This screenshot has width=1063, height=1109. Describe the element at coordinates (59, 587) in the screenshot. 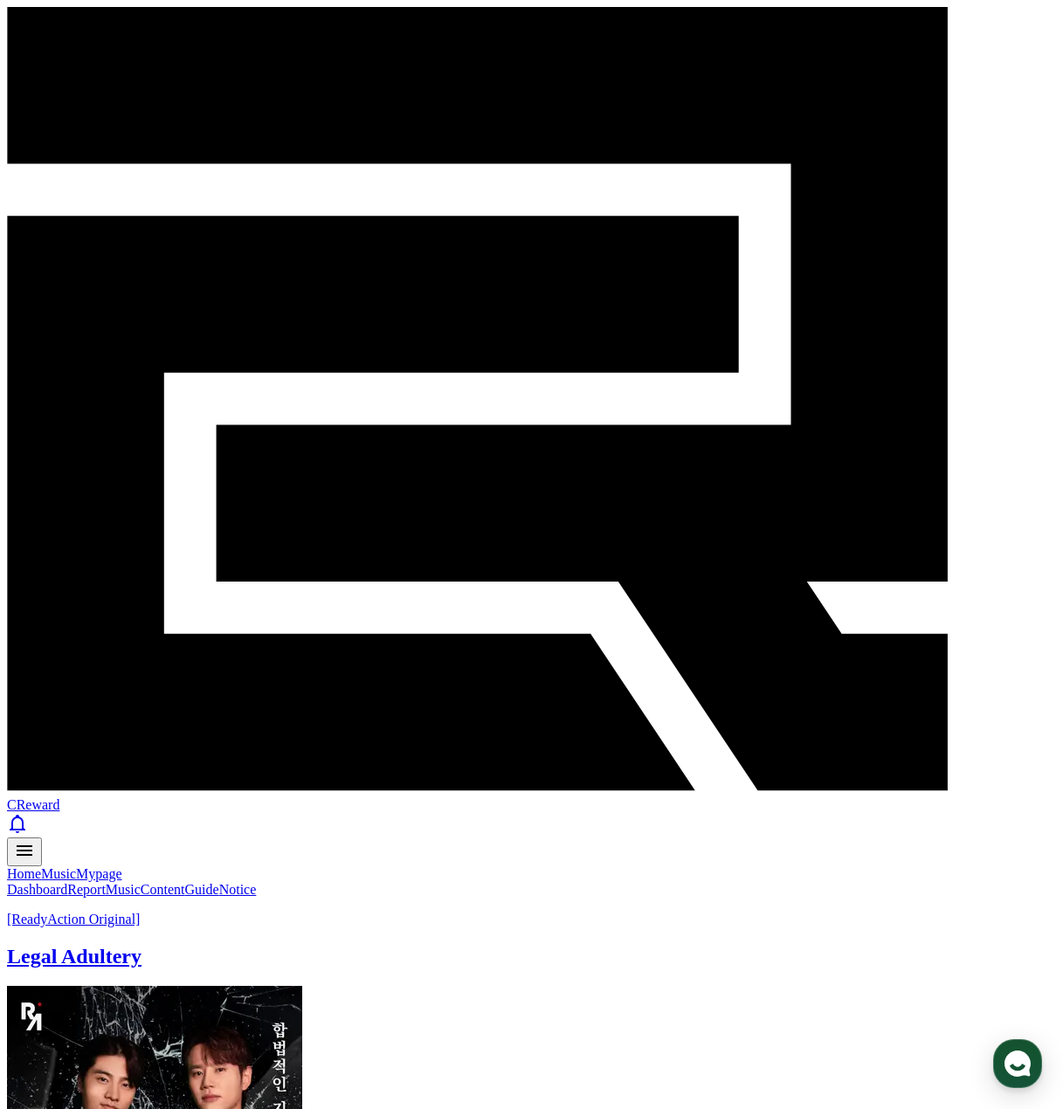

I see `span: Home` at that location.